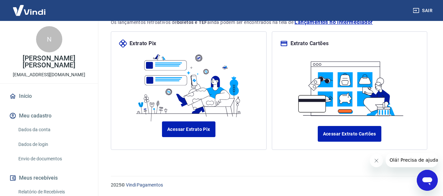 Image resolution: width=443 pixels, height=196 pixels. Describe the element at coordinates (53, 130) in the screenshot. I see `a: Dados da conta` at that location.